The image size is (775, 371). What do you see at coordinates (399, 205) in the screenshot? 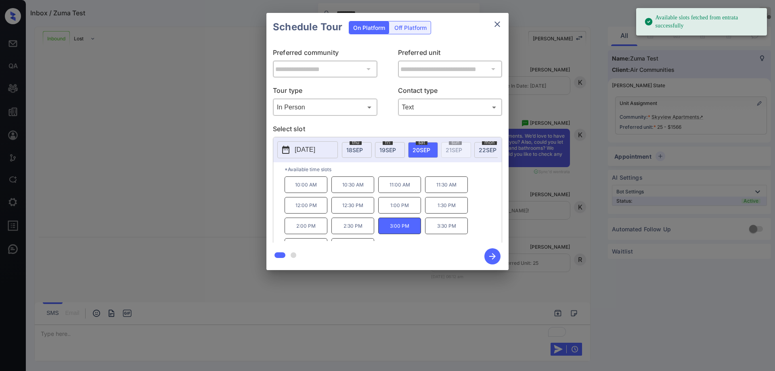
I see `p: 1:00 PM` at bounding box center [399, 205].